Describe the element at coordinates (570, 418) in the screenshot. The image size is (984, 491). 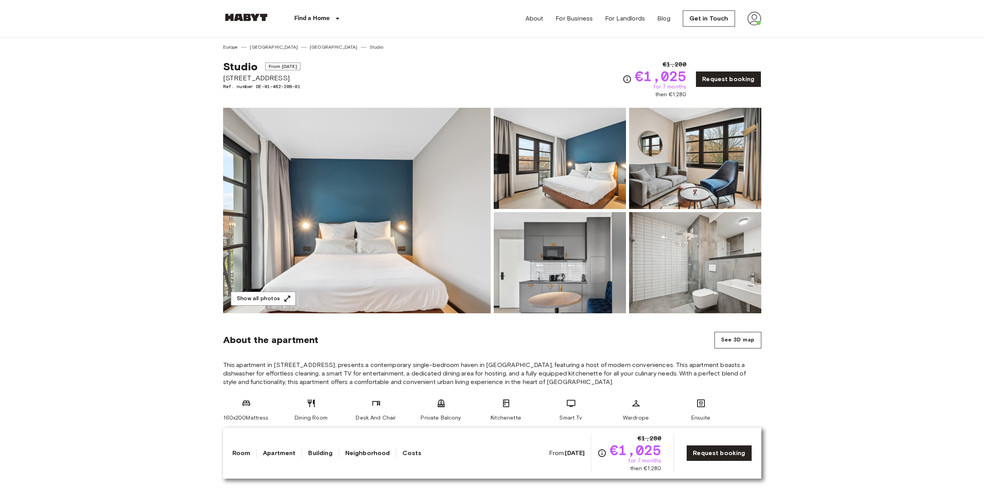
I see `span: Smart Tv` at that location.